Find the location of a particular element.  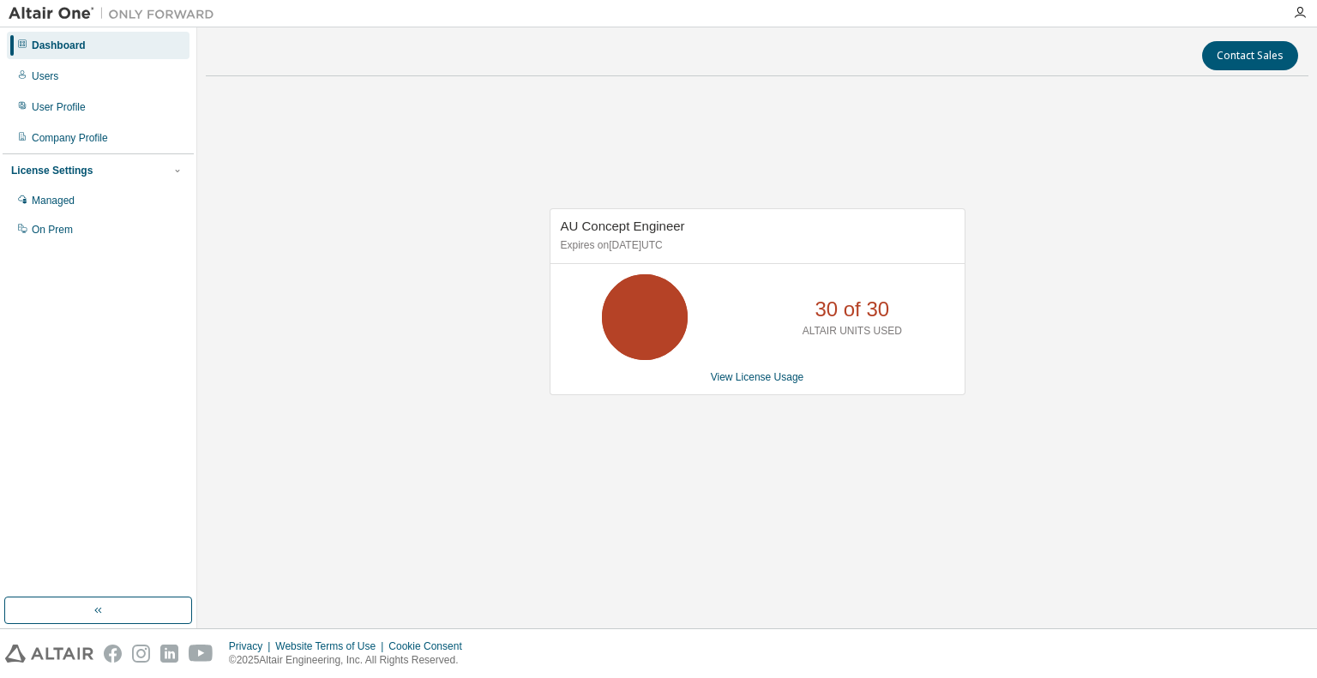

div: Website Terms of Use is located at coordinates (332, 647).